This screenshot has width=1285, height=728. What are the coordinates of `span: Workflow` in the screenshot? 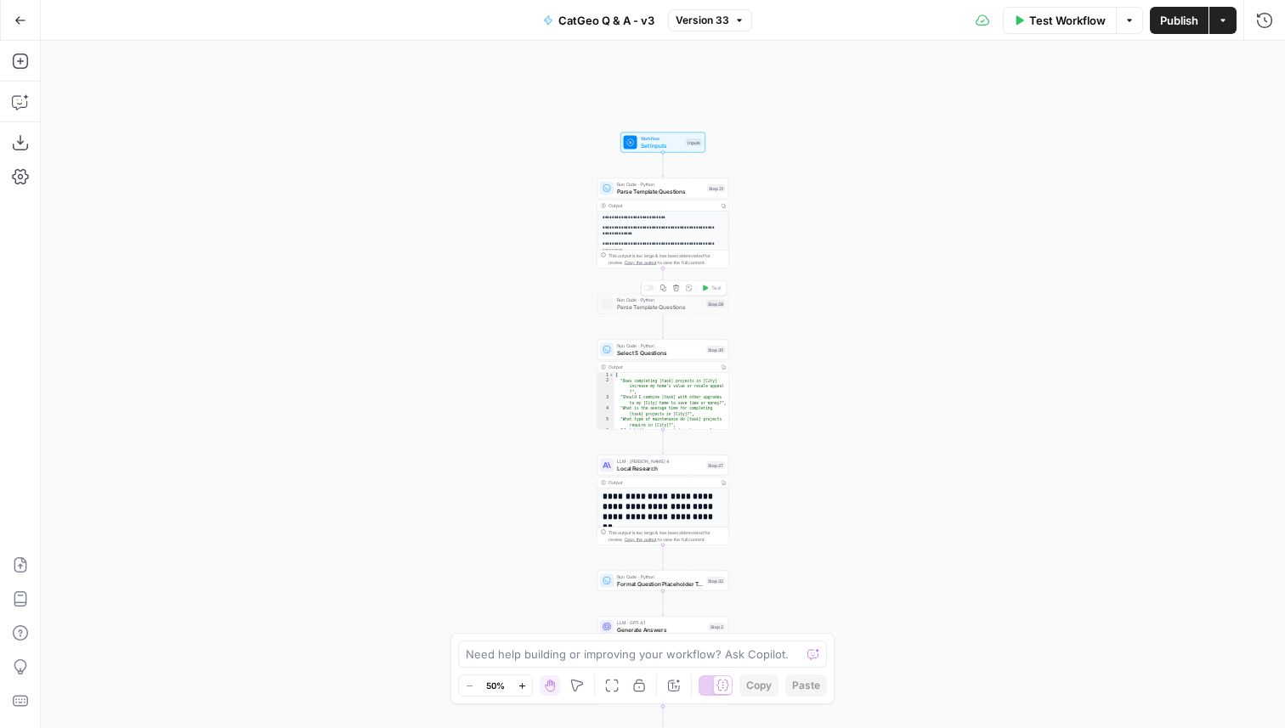 It's located at (662, 138).